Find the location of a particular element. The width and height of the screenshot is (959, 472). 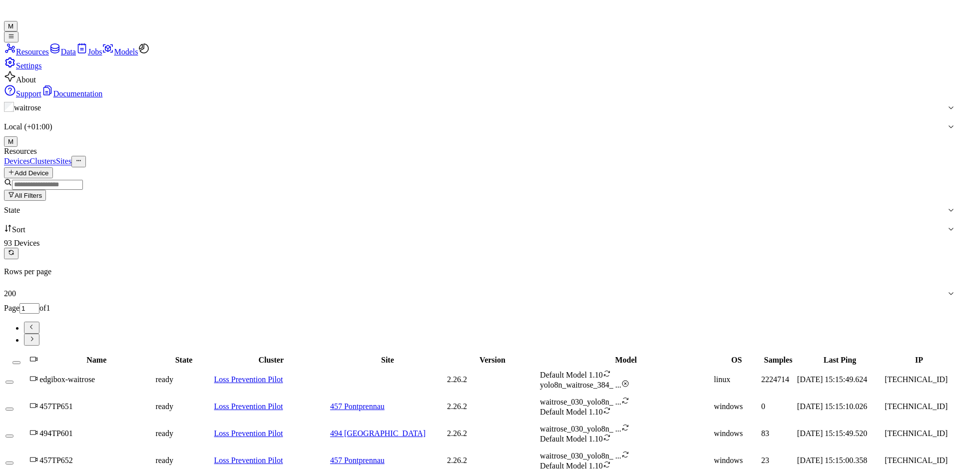

th: Site is located at coordinates (388, 360).